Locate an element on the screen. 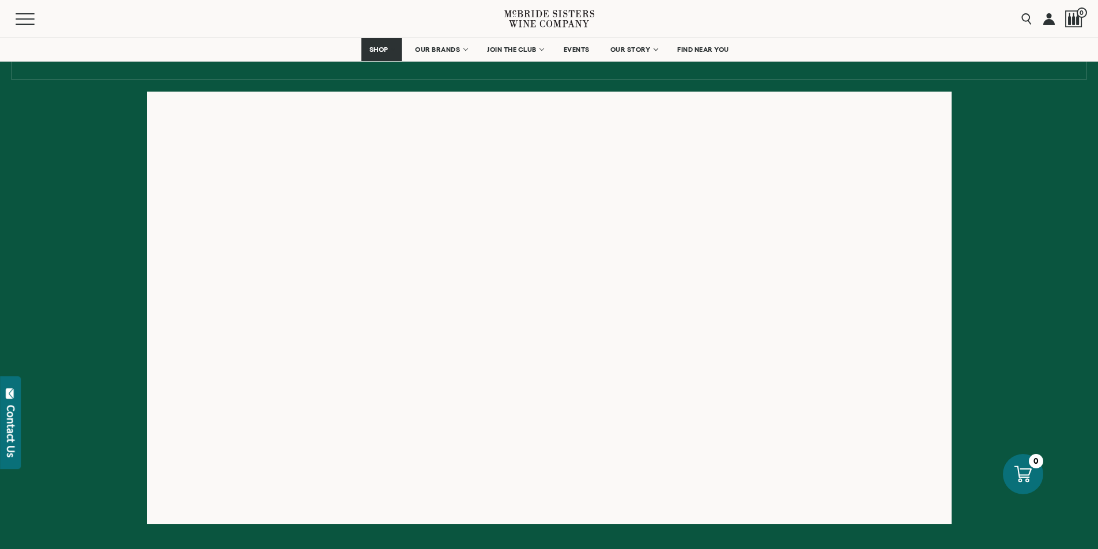 This screenshot has height=549, width=1098. span: SHOP is located at coordinates (379, 50).